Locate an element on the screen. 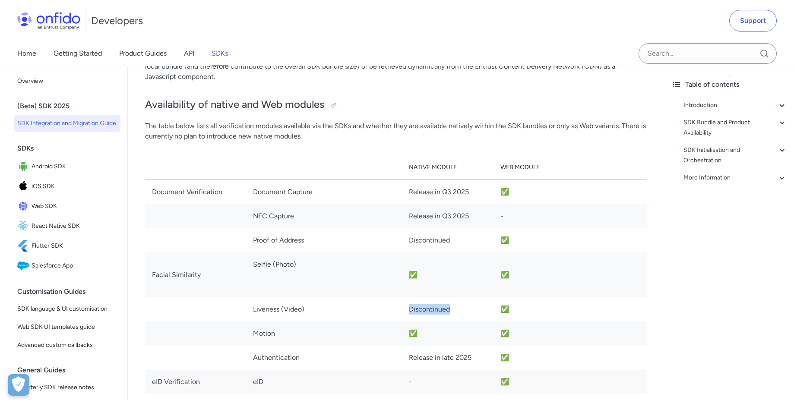 The width and height of the screenshot is (794, 400). div: SDK Bundle and Product Availability is located at coordinates (735, 128).